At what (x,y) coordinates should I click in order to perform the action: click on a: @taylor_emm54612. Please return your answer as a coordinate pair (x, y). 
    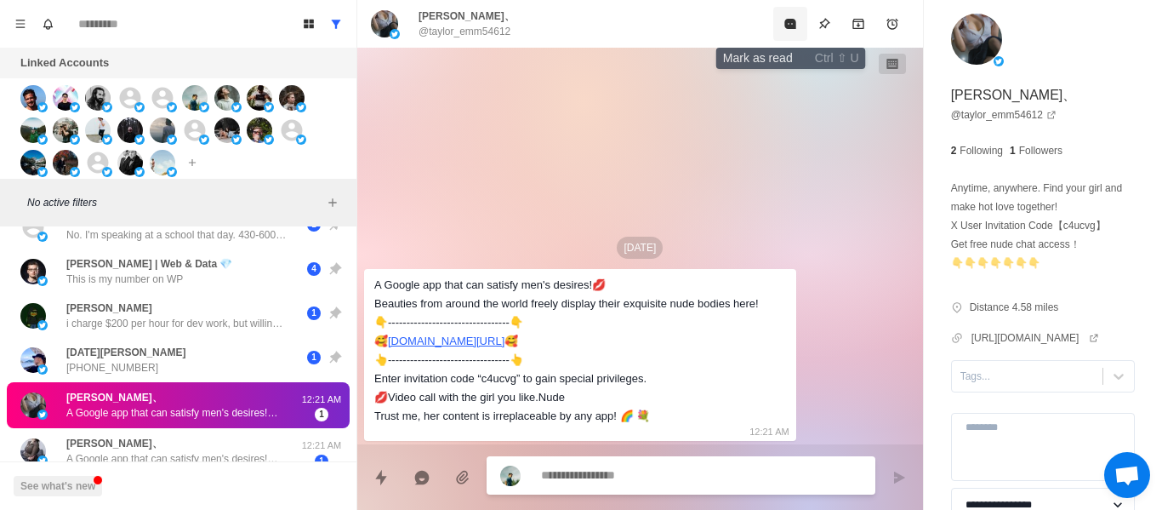
    Looking at the image, I should click on (1004, 115).